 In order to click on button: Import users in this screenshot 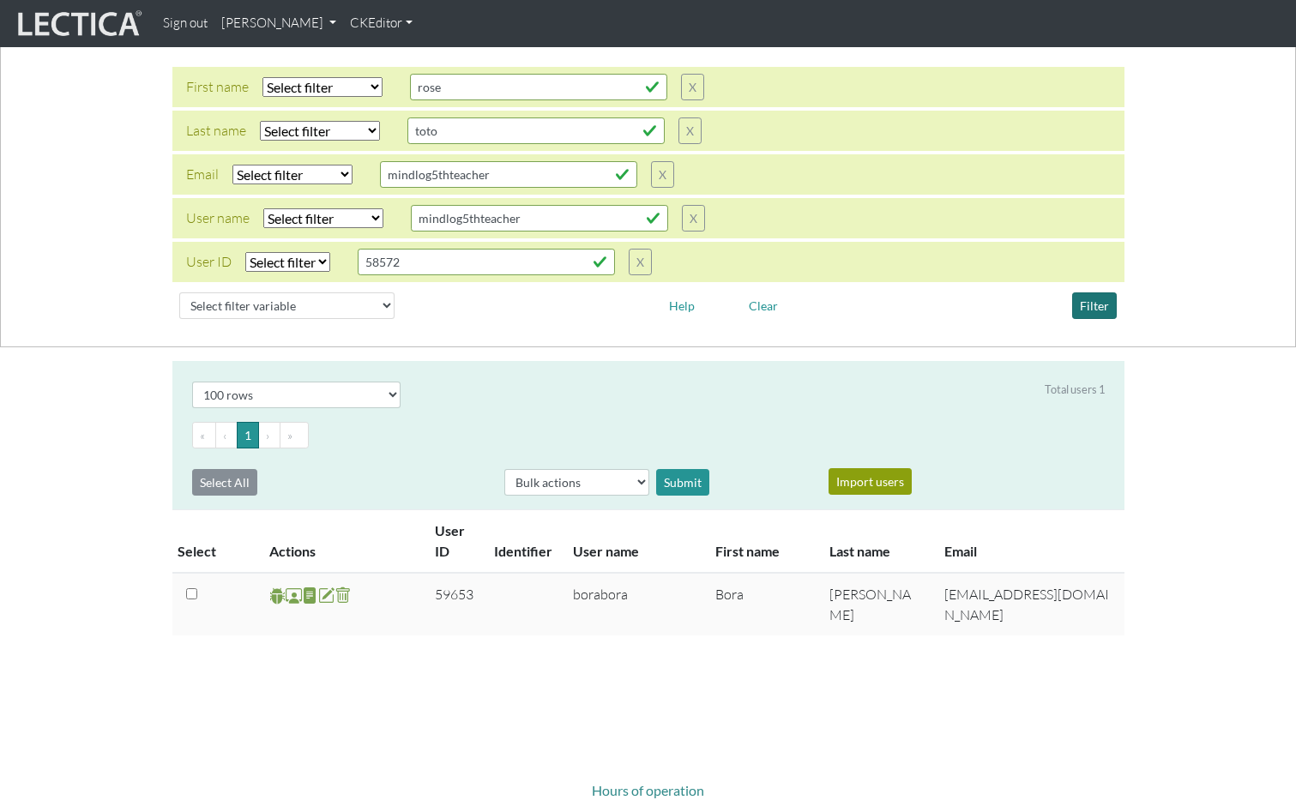, I will do `click(870, 481)`.